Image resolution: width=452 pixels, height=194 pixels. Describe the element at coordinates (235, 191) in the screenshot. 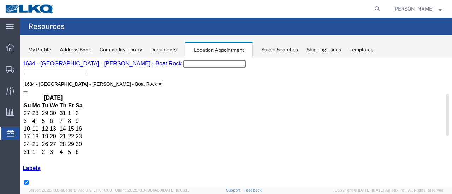

I see `a: Support` at that location.